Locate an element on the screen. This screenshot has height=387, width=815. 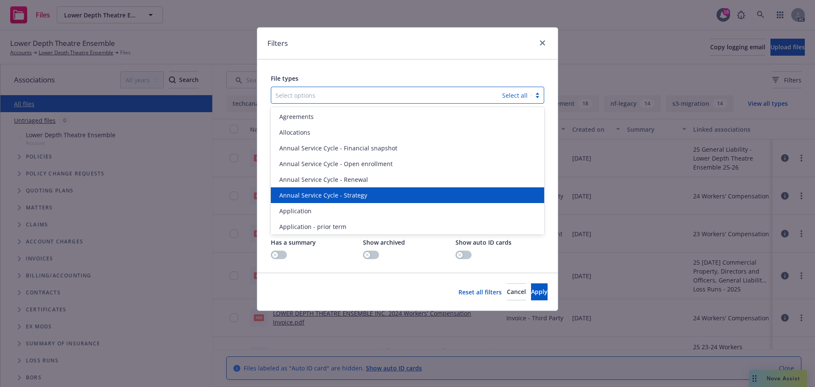
span: Has a summary is located at coordinates (293, 242).